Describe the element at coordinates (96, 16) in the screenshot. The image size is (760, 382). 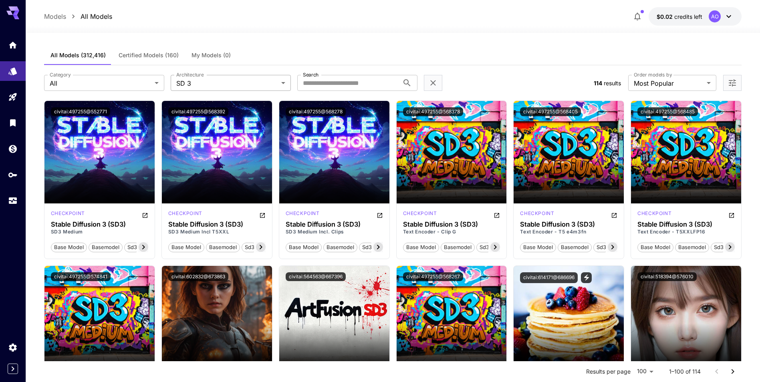
I see `a: All Models` at that location.